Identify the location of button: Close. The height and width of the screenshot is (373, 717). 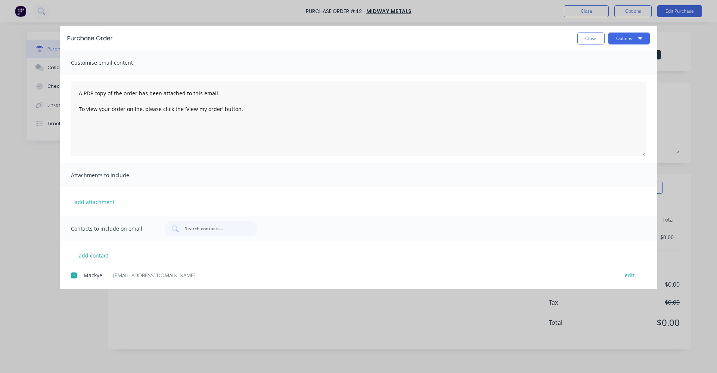
(591, 38).